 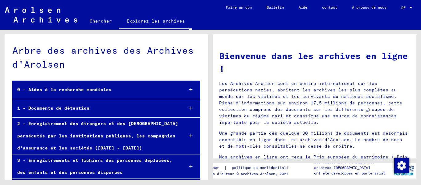 What do you see at coordinates (101, 21) in the screenshot?
I see `a: Chercher` at bounding box center [101, 21].